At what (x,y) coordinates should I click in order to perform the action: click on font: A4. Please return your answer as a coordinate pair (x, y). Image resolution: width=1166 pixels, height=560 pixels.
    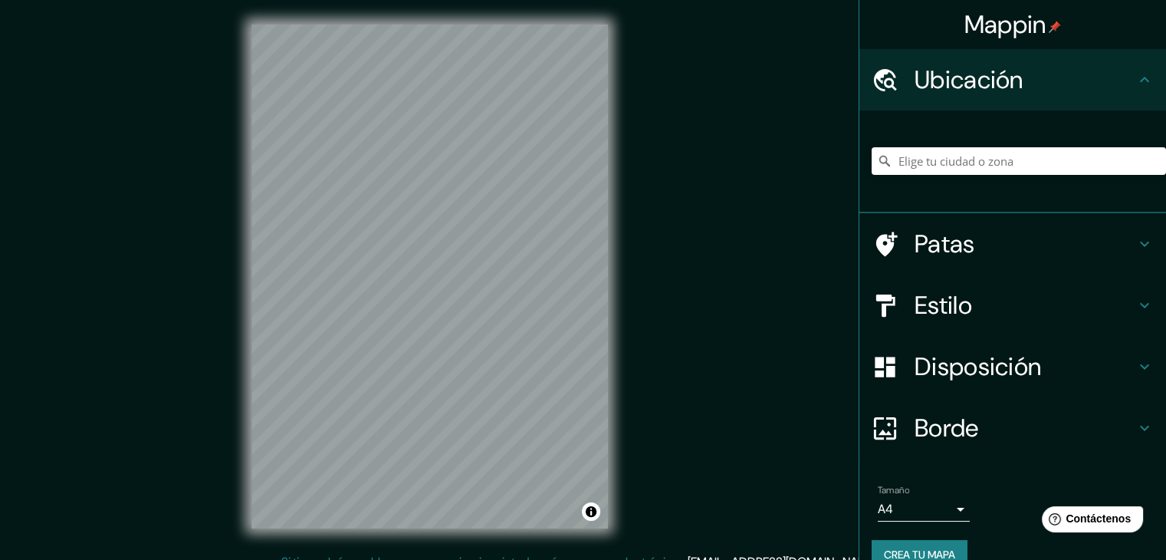
    Looking at the image, I should click on (885, 508).